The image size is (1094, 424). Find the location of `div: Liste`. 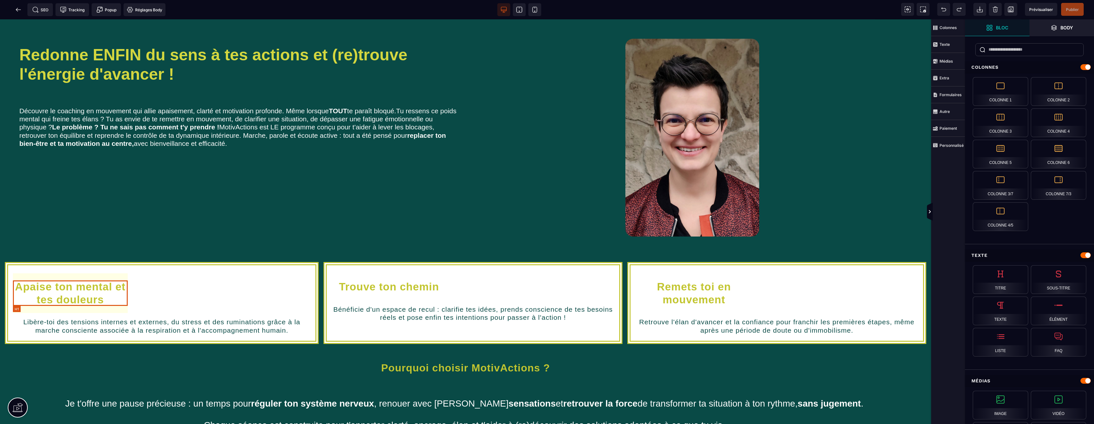

div: Liste is located at coordinates (1000, 342).